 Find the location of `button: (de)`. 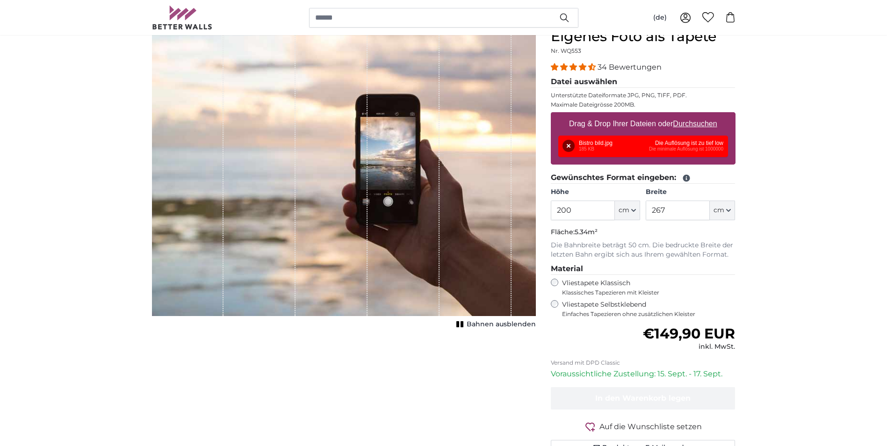

button: (de) is located at coordinates (660, 18).